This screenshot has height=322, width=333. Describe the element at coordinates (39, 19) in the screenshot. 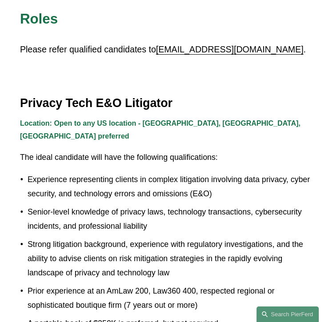

I see `span: Roles` at that location.